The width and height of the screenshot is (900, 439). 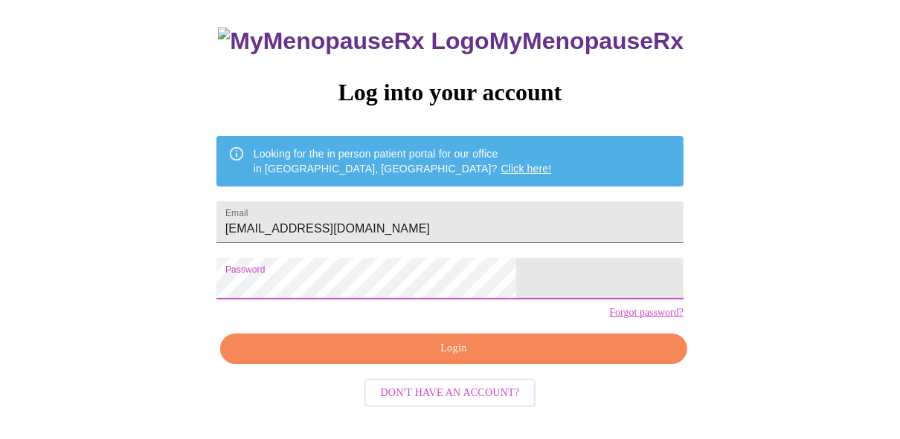 What do you see at coordinates (450, 92) in the screenshot?
I see `h3: Log into your account` at bounding box center [450, 92].